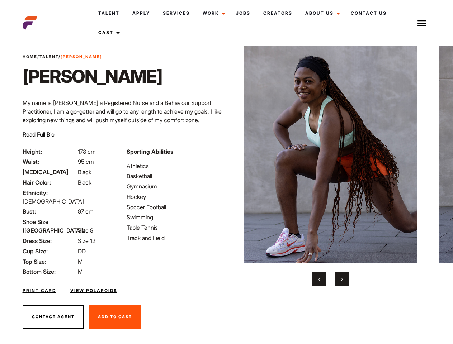 This screenshot has width=453, height=344. Describe the element at coordinates (319, 279) in the screenshot. I see `span: Previous` at that location.